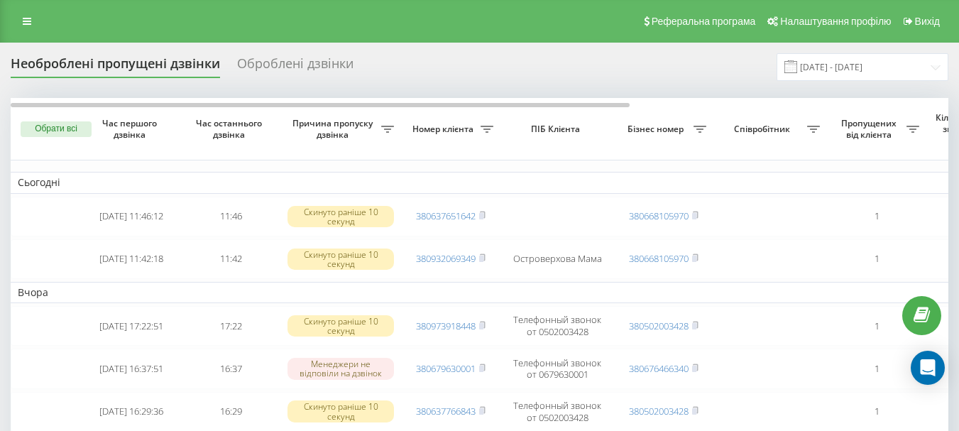 The image size is (959, 431). What do you see at coordinates (131, 129) in the screenshot?
I see `span: Час першого дзвінка` at bounding box center [131, 129].